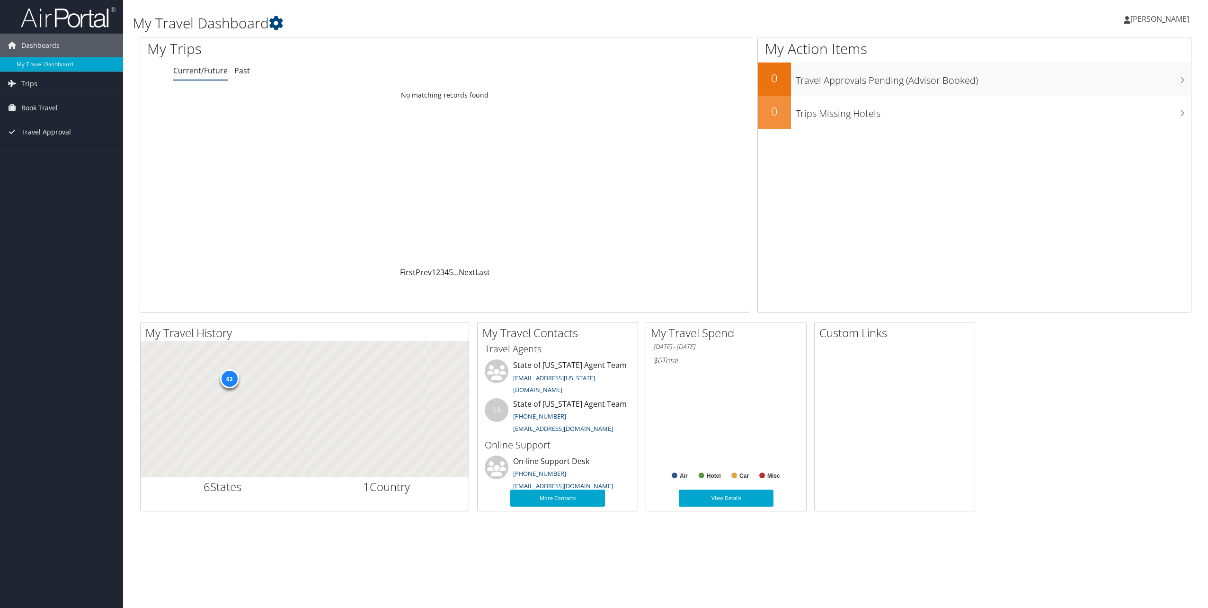 The width and height of the screenshot is (1208, 608). What do you see at coordinates (451, 272) in the screenshot?
I see `a: 5` at bounding box center [451, 272].